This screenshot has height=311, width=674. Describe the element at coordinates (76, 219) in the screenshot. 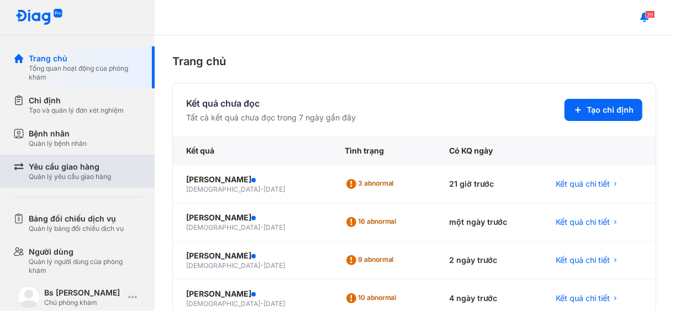

I see `div: Bảng đối chiếu dịch vụ` at that location.